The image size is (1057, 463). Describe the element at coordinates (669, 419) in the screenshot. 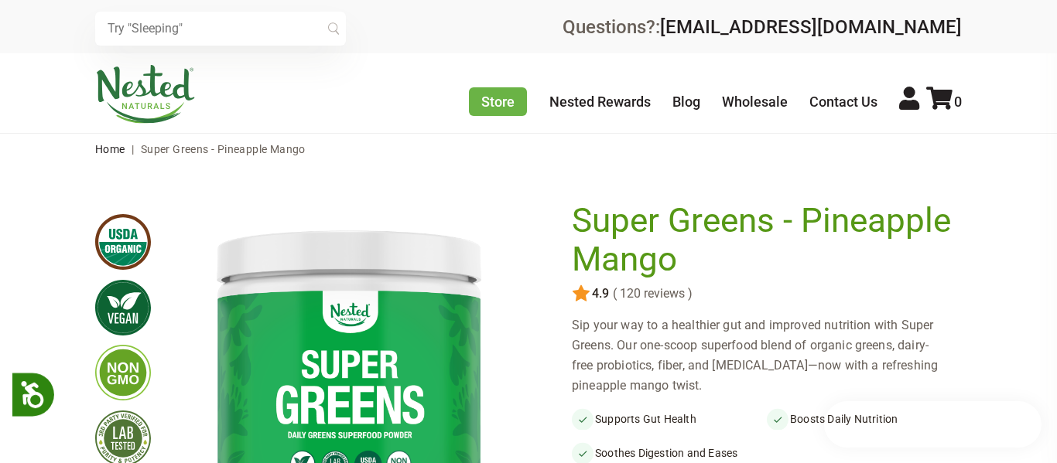

I see `li: Supports Gut Health` at that location.